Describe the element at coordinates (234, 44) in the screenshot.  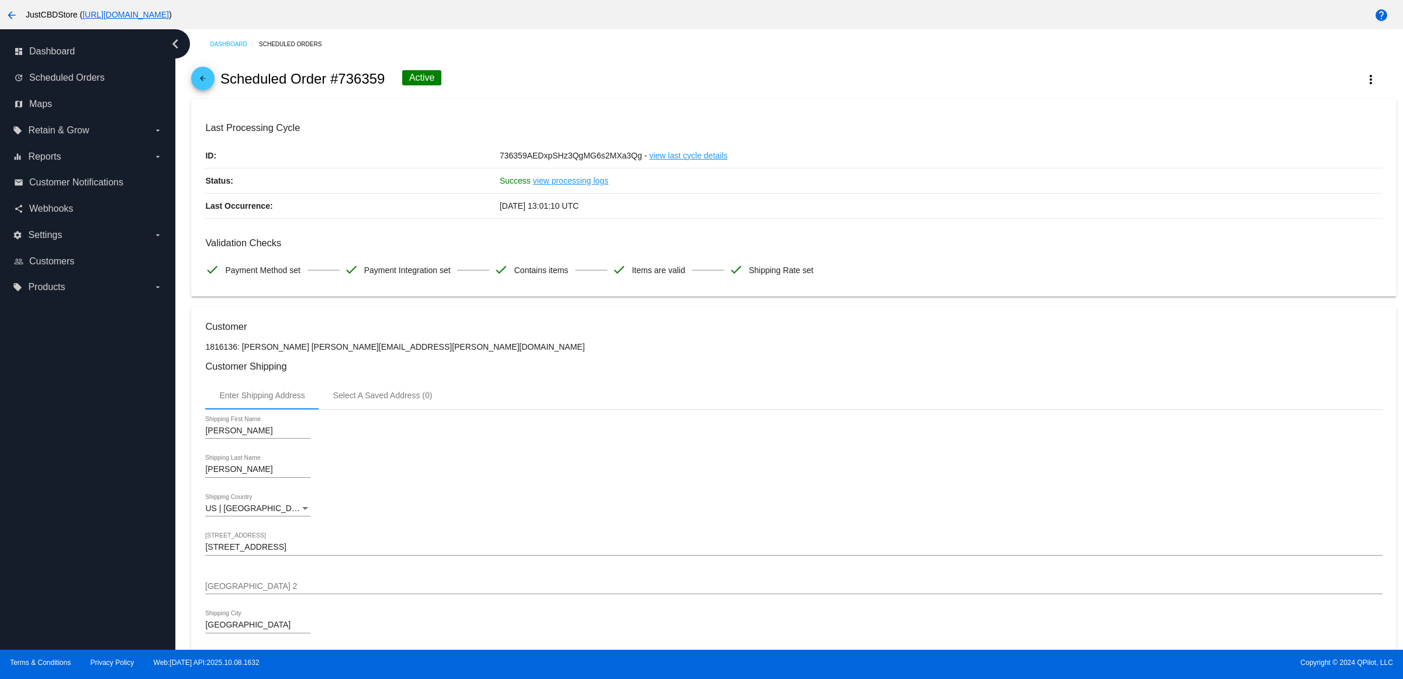
I see `a: Dashboard` at that location.